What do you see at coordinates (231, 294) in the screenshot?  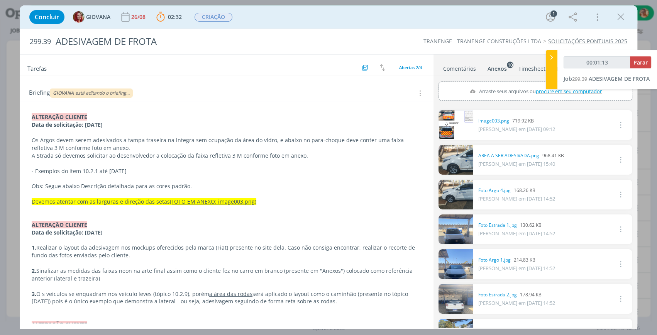 I see `u: a área das rodas` at bounding box center [231, 294].